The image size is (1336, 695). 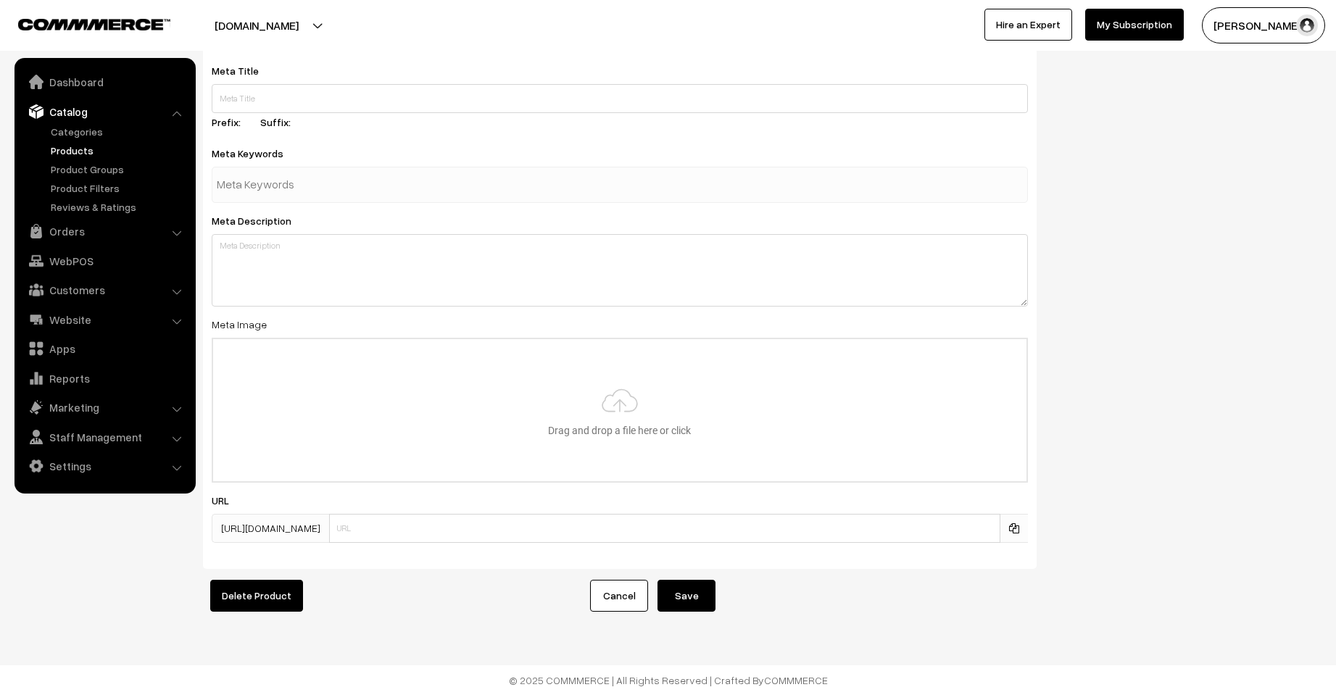 I want to click on a: Settings, so click(x=104, y=466).